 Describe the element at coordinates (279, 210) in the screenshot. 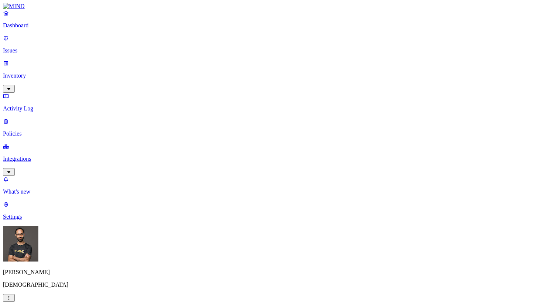

I see `a: Settings` at that location.